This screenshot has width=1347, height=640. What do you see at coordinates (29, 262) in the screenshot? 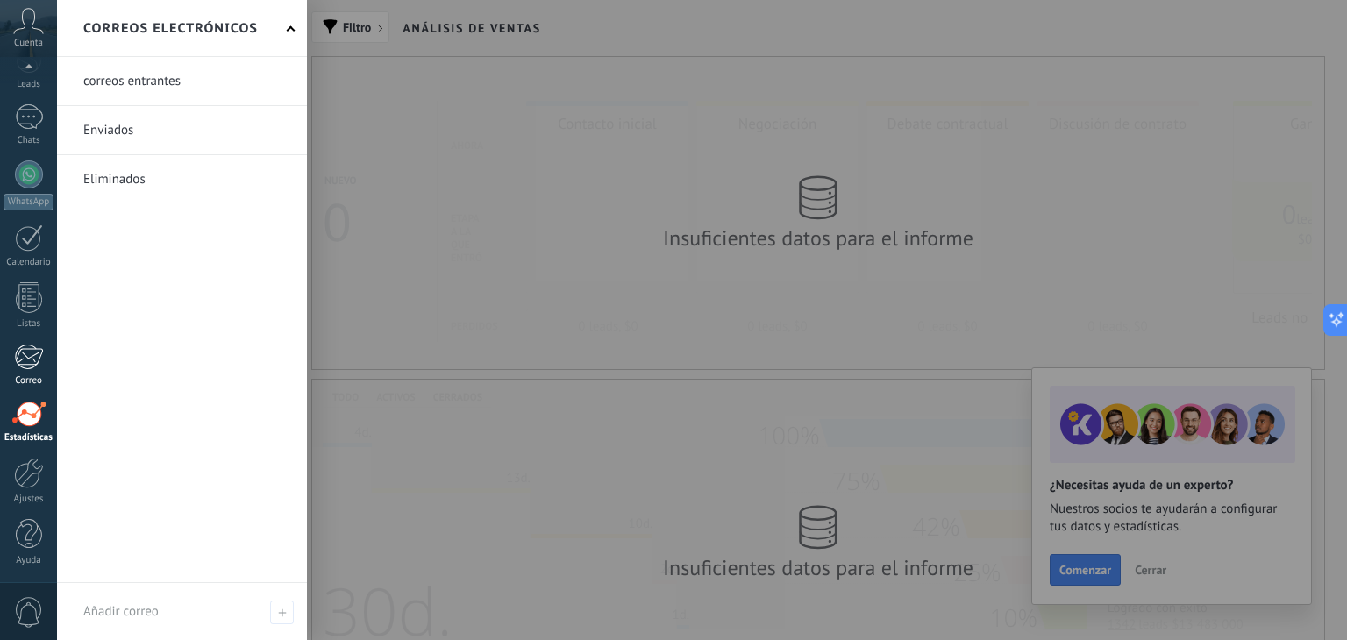
I see `div: Calendario` at bounding box center [29, 262].